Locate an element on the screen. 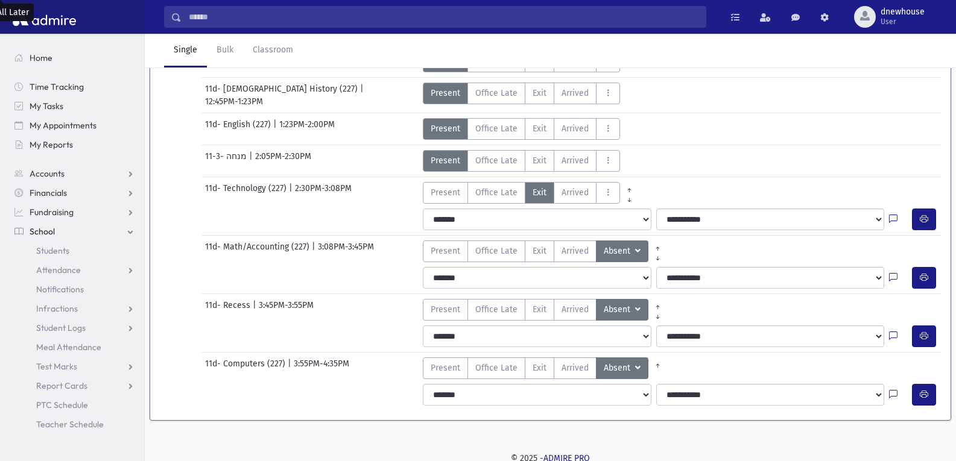 The height and width of the screenshot is (461, 956). span: Notifications is located at coordinates (60, 289).